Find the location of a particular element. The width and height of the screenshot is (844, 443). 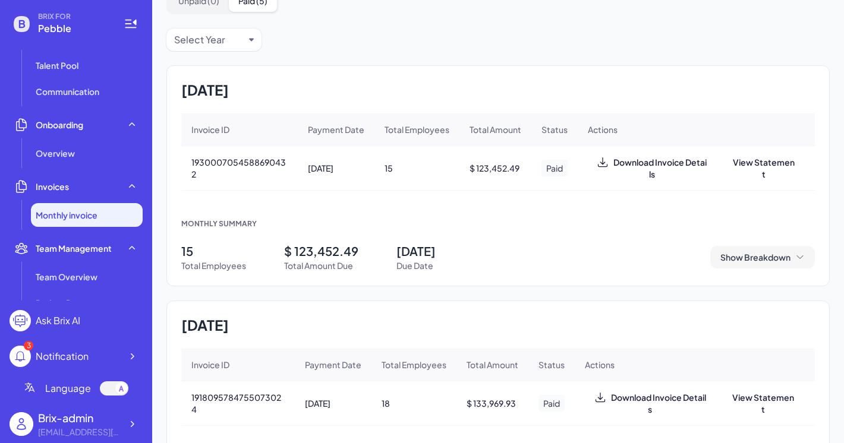

span: Project Progress is located at coordinates (68, 303).